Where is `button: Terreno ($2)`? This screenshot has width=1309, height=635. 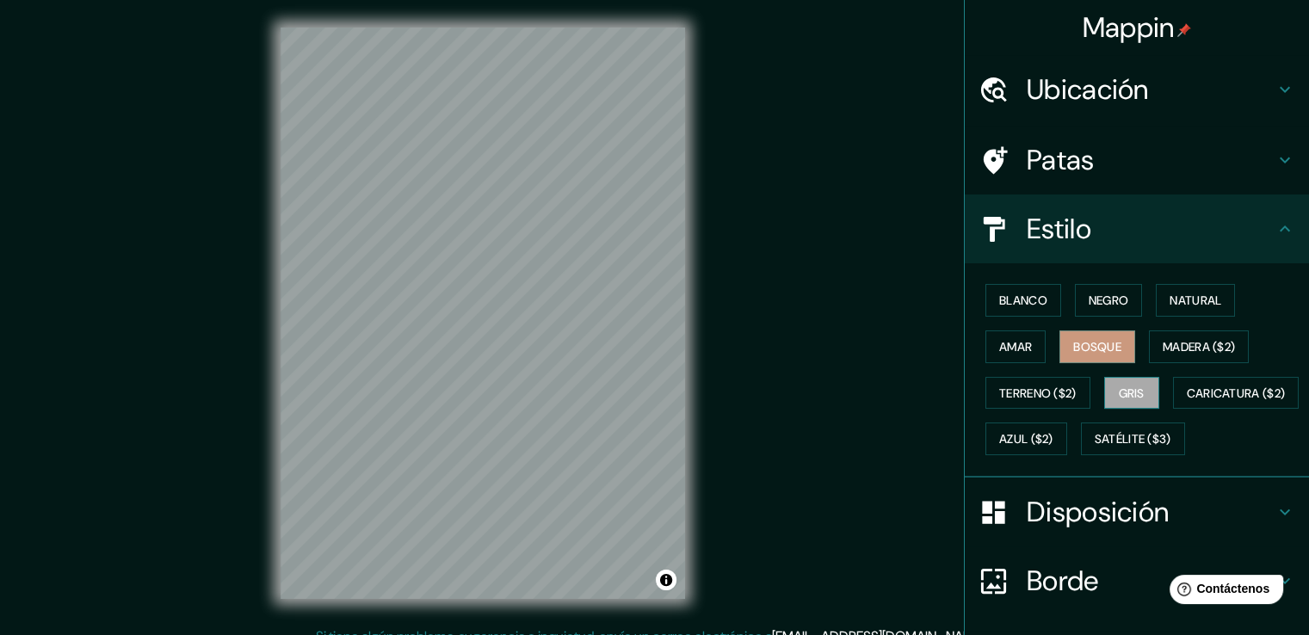
button: Terreno ($2) is located at coordinates (1038, 393).